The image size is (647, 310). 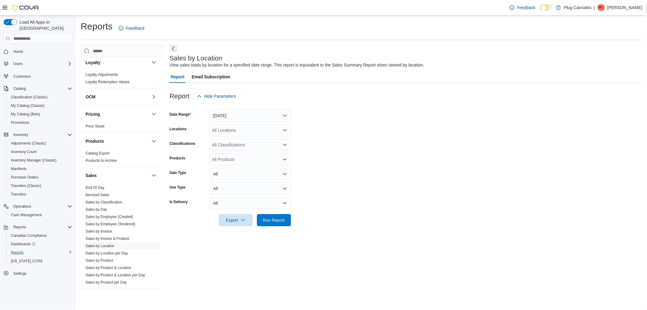 What do you see at coordinates (216, 96) in the screenshot?
I see `button: Hide Parameters` at bounding box center [216, 96].